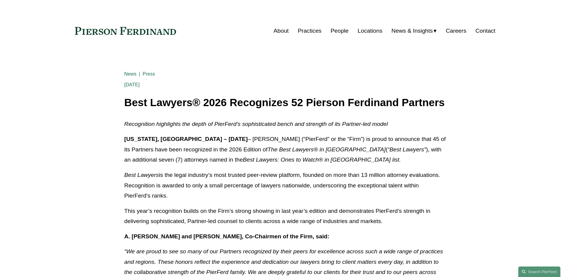 This screenshot has height=277, width=570. Describe the element at coordinates (339, 31) in the screenshot. I see `a: People` at that location.